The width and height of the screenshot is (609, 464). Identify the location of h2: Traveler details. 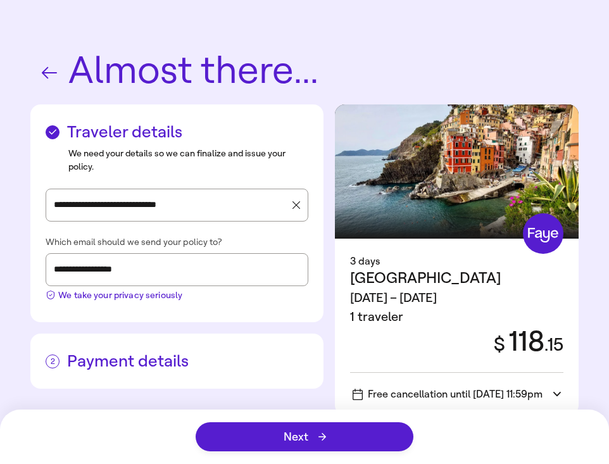
(177, 132).